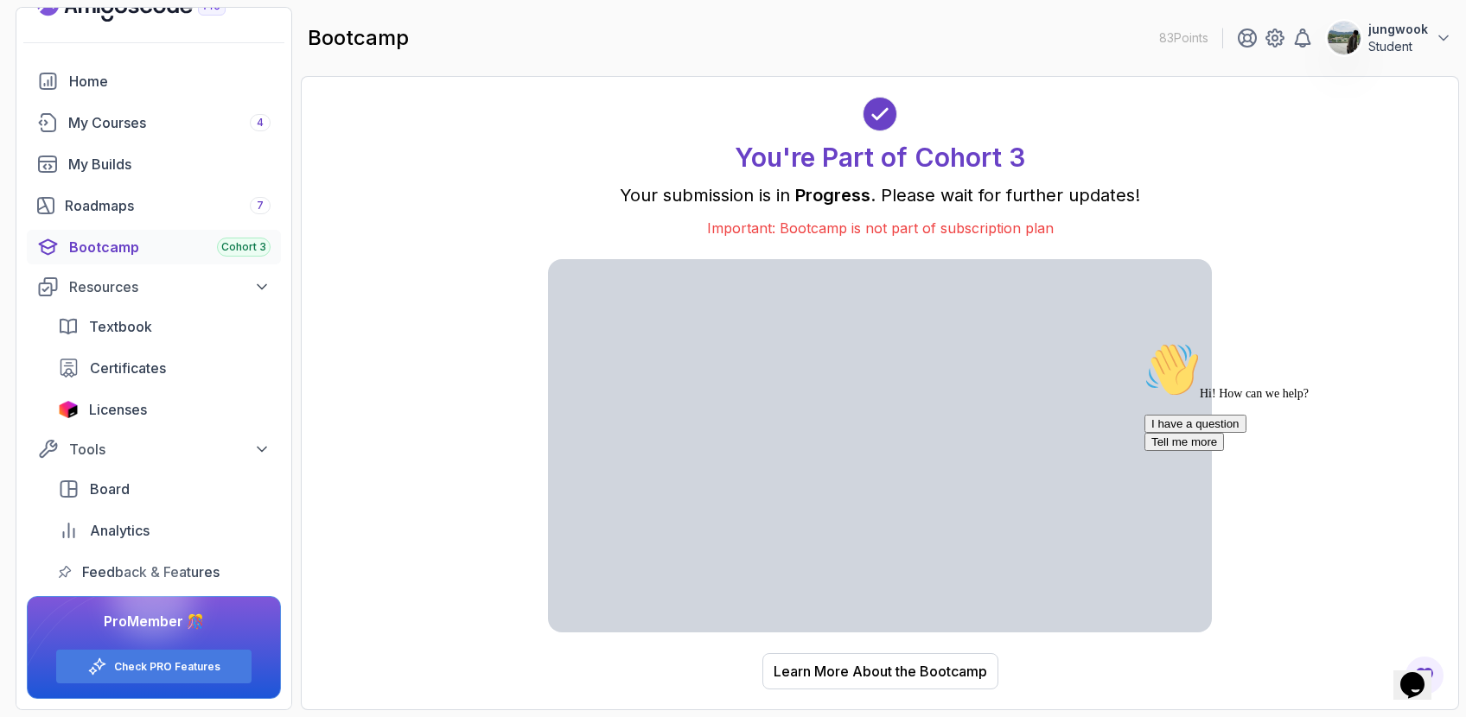 The height and width of the screenshot is (717, 1466). Describe the element at coordinates (154, 206) in the screenshot. I see `a: roadmaps` at that location.